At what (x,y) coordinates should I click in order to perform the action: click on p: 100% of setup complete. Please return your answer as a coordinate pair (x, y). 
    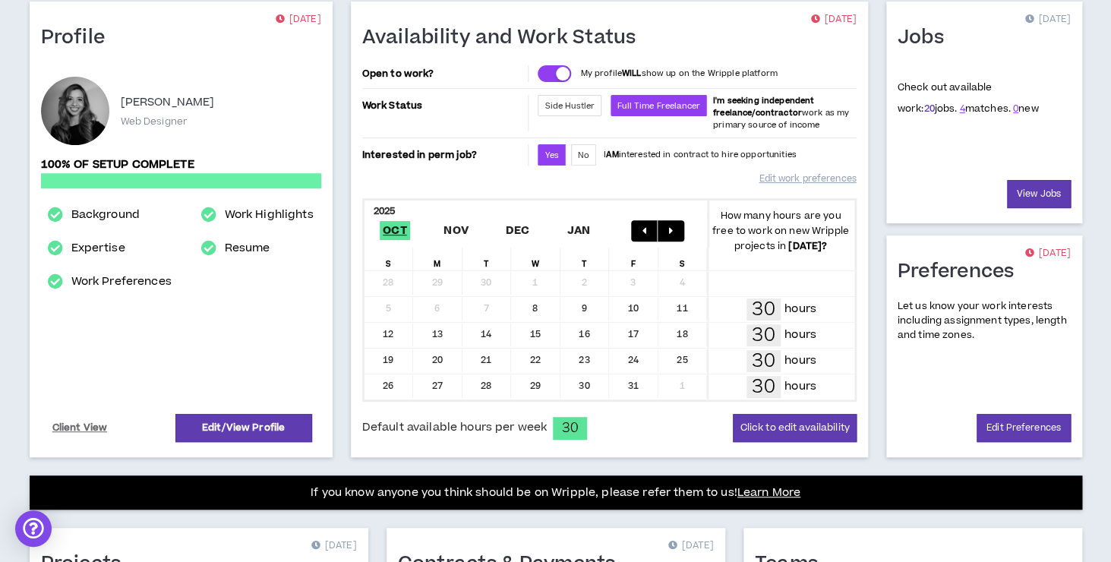
    Looking at the image, I should click on (181, 165).